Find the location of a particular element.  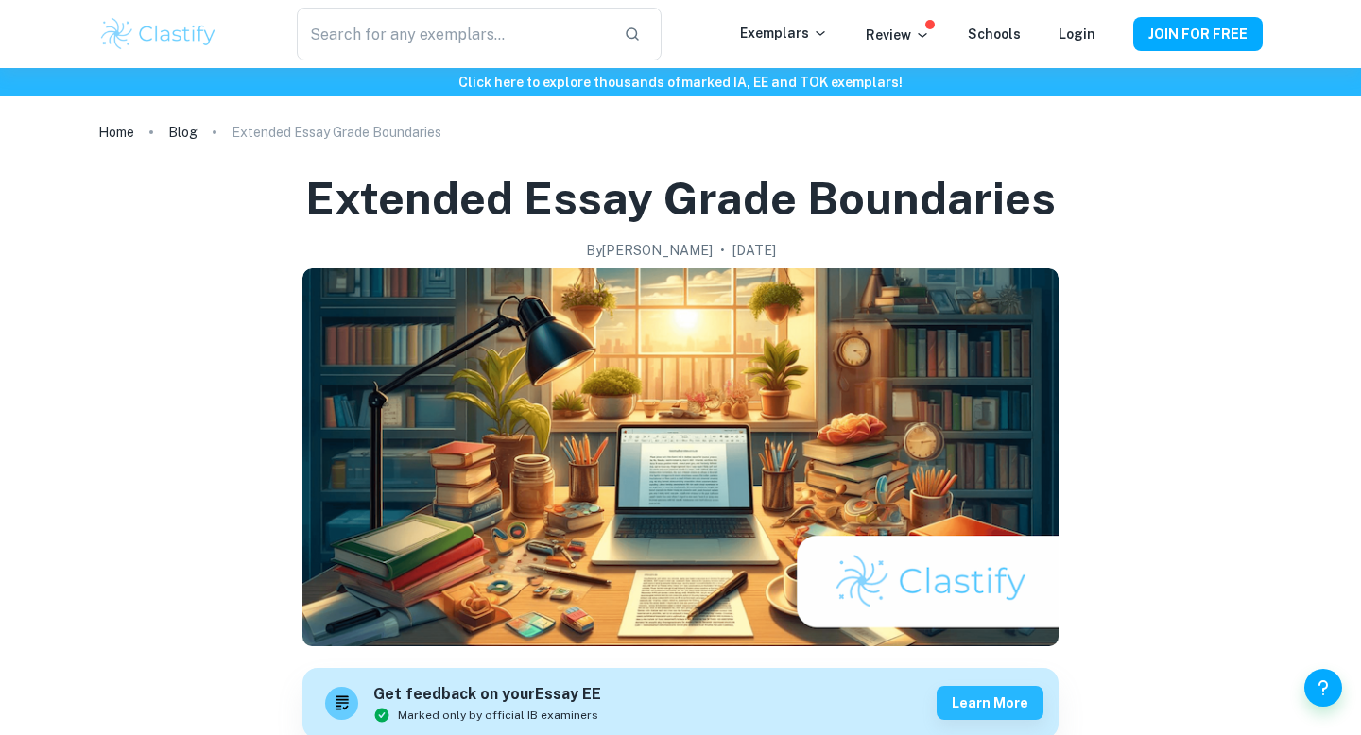

p: Exemplars is located at coordinates (784, 33).